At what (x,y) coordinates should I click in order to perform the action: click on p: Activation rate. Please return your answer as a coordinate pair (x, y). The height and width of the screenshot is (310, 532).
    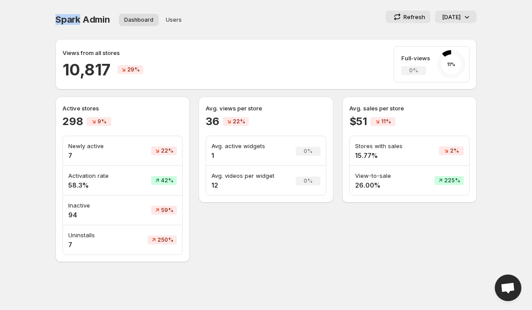
    Looking at the image, I should click on (96, 176).